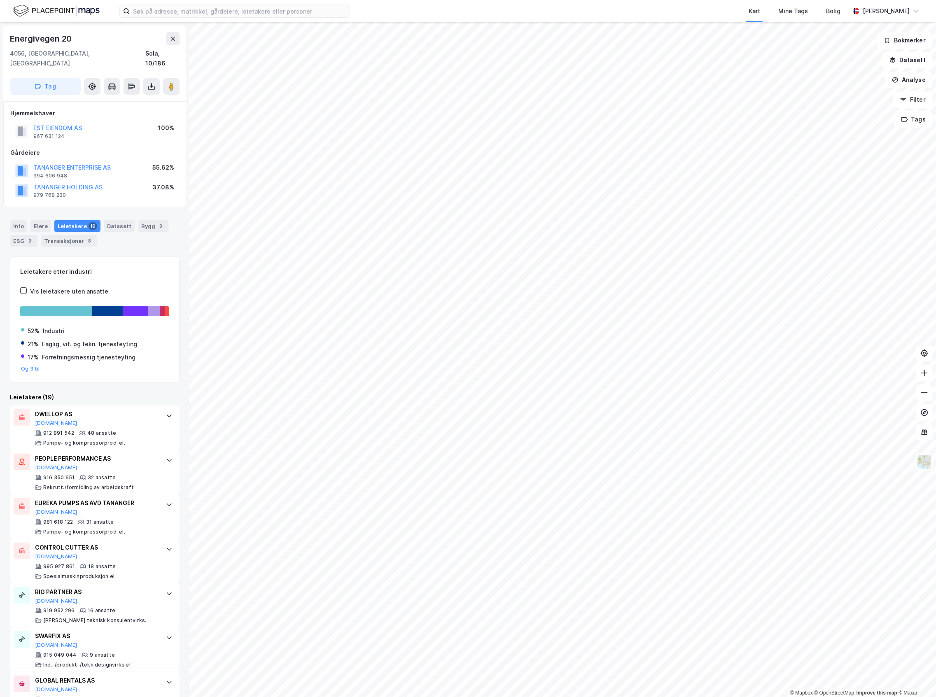  Describe the element at coordinates (801, 693) in the screenshot. I see `a: Mapbox` at that location.